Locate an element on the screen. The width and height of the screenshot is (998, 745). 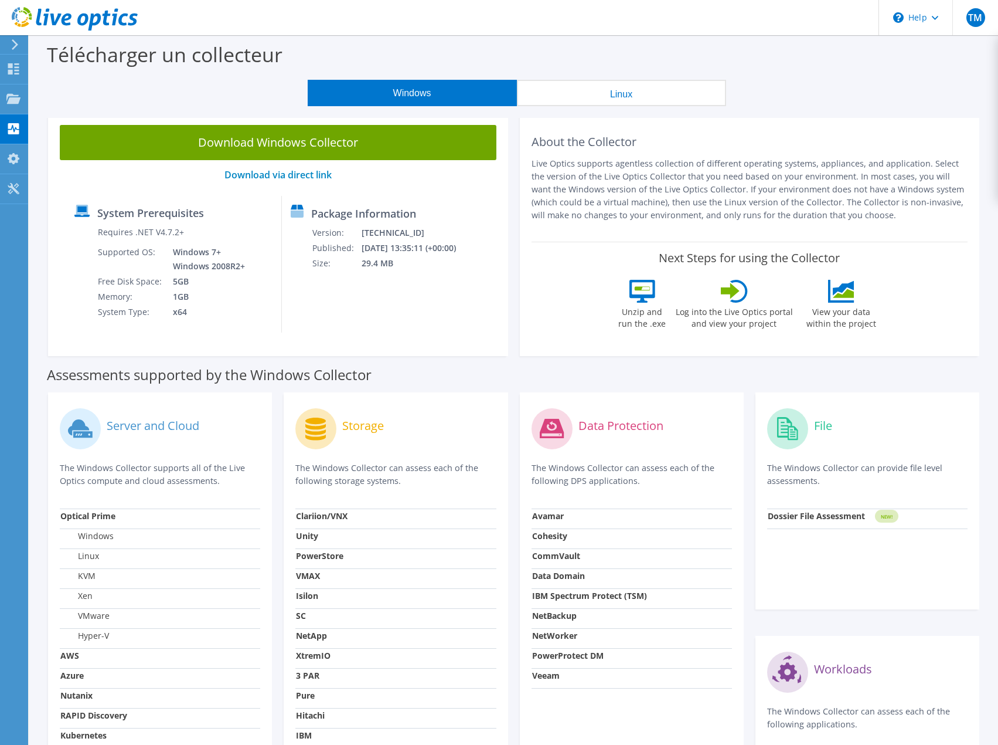
label: System Prerequisites is located at coordinates (151, 213).